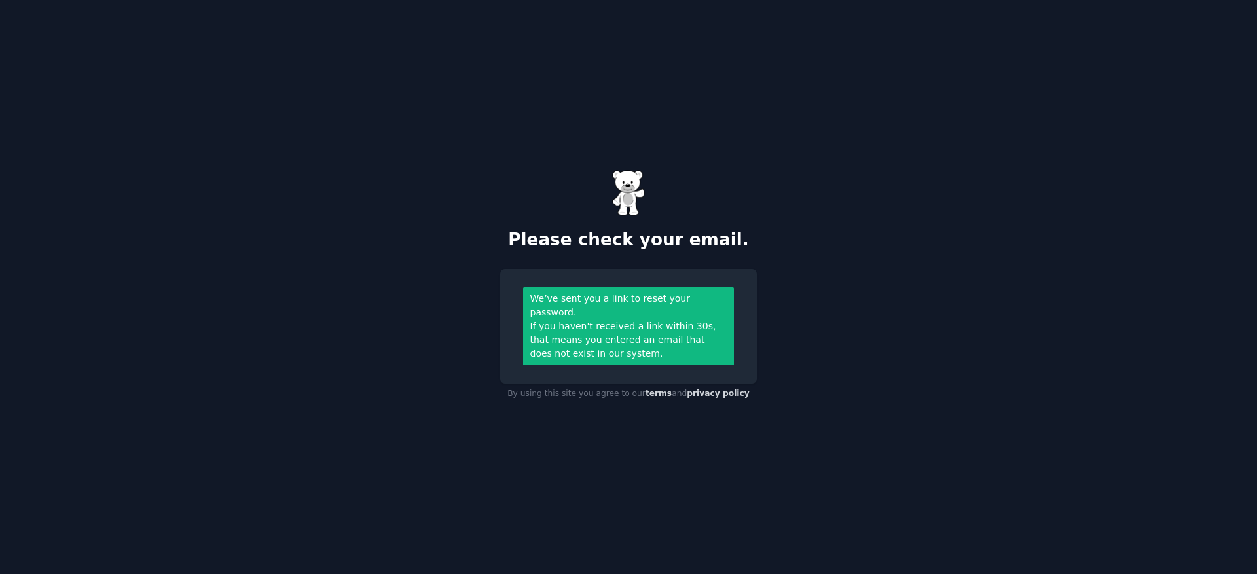 The height and width of the screenshot is (574, 1257). I want to click on a: terms, so click(659, 393).